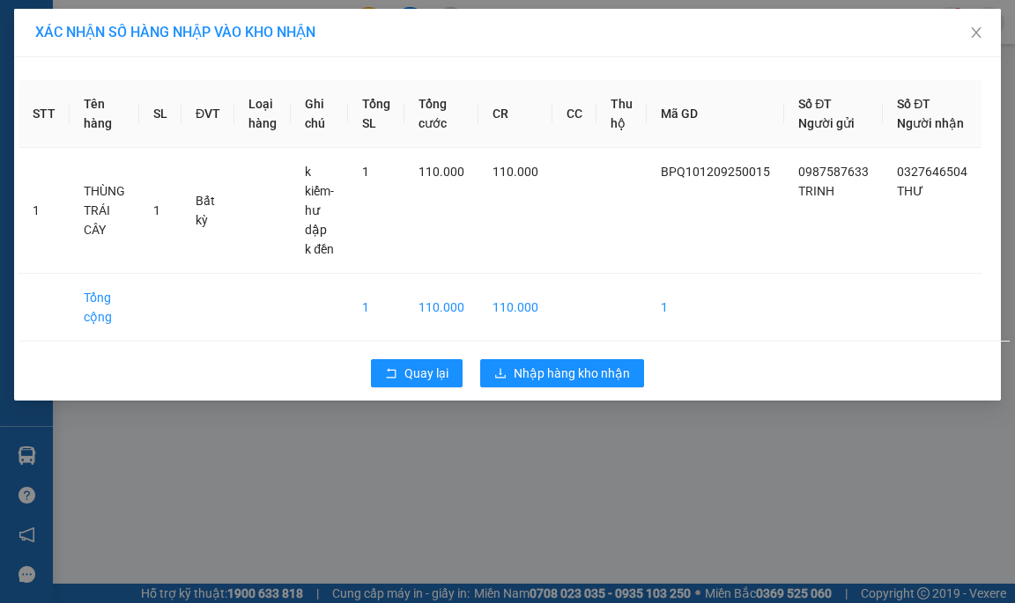 Image resolution: width=1015 pixels, height=603 pixels. Describe the element at coordinates (910, 191) in the screenshot. I see `span: THƯ` at that location.